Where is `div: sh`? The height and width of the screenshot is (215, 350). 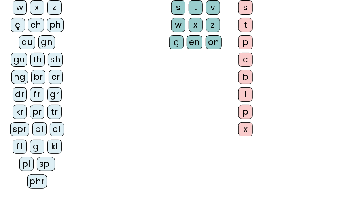
div: sh is located at coordinates (55, 60).